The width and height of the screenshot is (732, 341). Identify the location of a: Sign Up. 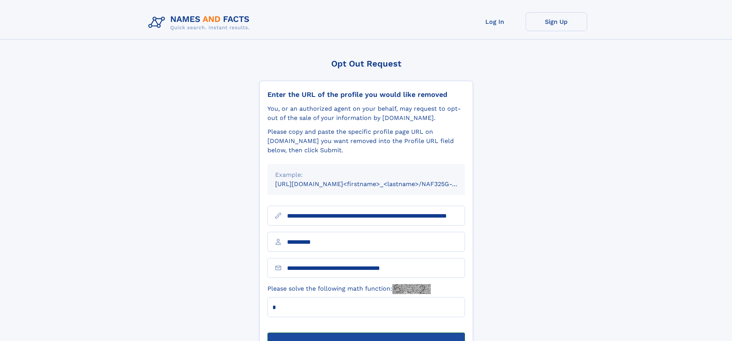
(557, 22).